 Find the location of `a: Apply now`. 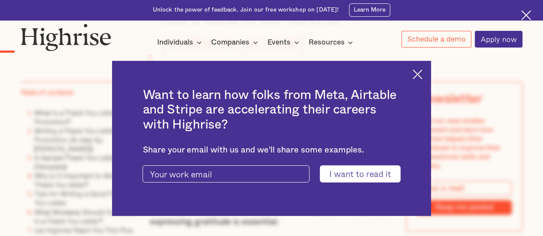

a: Apply now is located at coordinates (498, 39).